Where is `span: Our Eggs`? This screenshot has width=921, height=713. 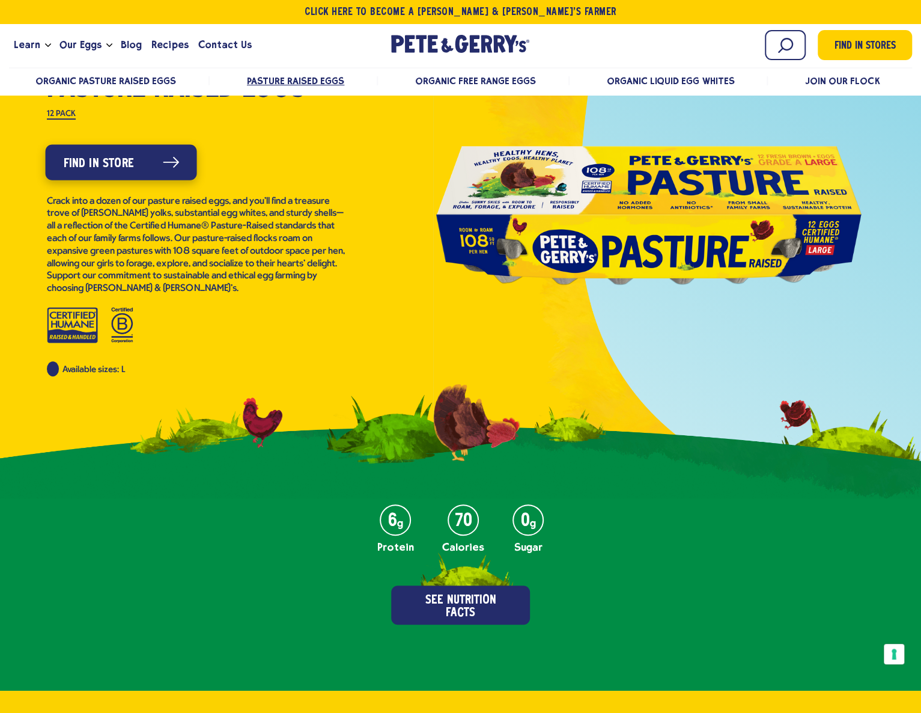
span: Our Eggs is located at coordinates (81, 44).